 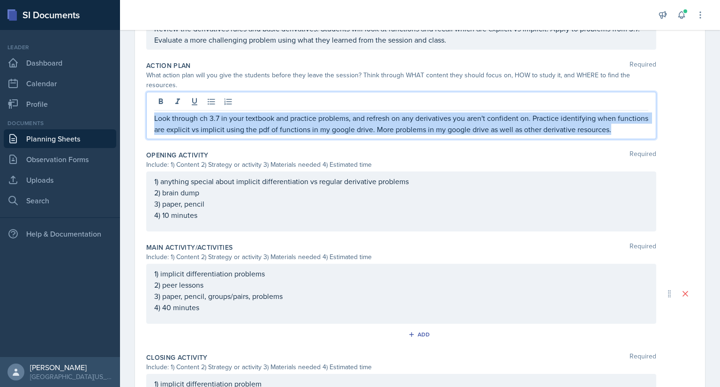 What do you see at coordinates (401, 308) in the screenshot?
I see `p: 4) 40 minutes` at bounding box center [401, 308].